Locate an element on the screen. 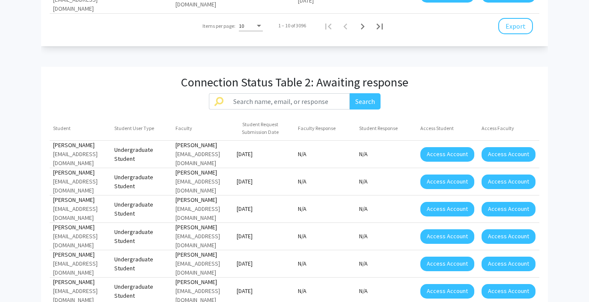 This screenshot has width=589, height=302. h3: Connection Status Table 2: Awaiting response is located at coordinates (294, 83).